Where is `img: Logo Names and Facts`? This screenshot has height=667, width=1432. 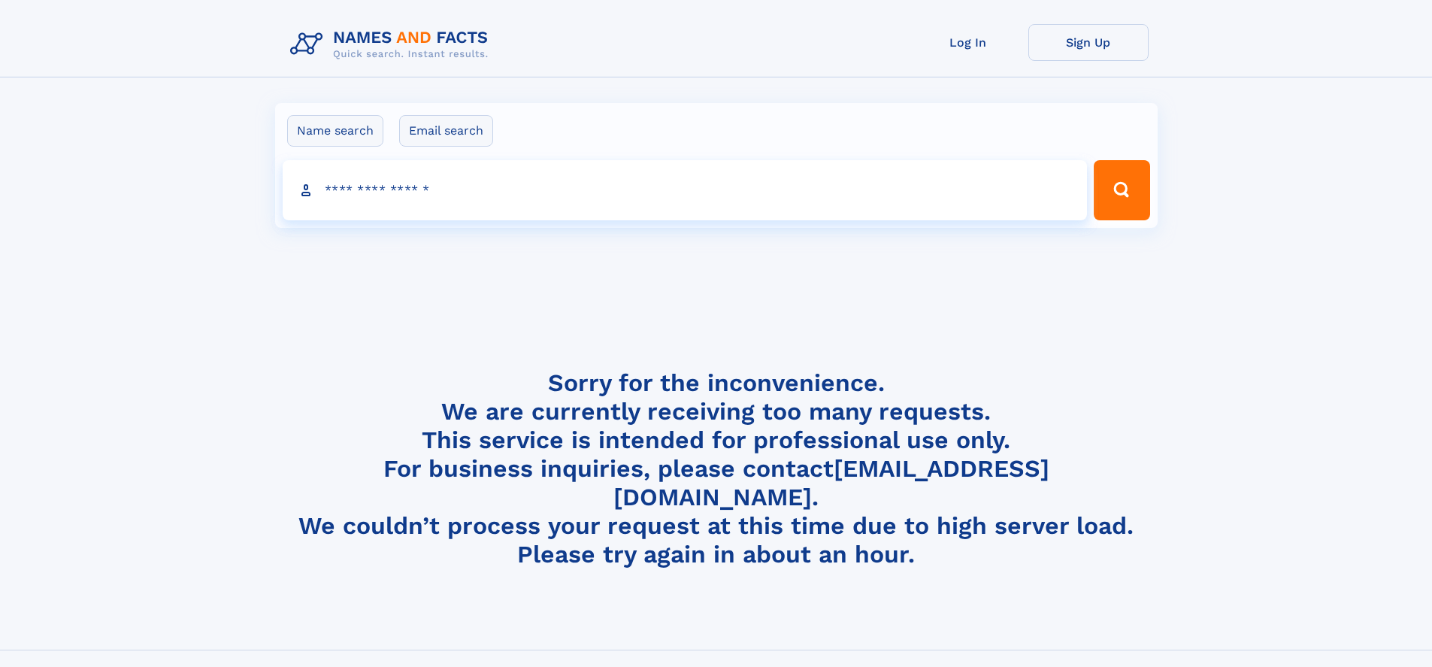 img: Logo Names and Facts is located at coordinates (392, 44).